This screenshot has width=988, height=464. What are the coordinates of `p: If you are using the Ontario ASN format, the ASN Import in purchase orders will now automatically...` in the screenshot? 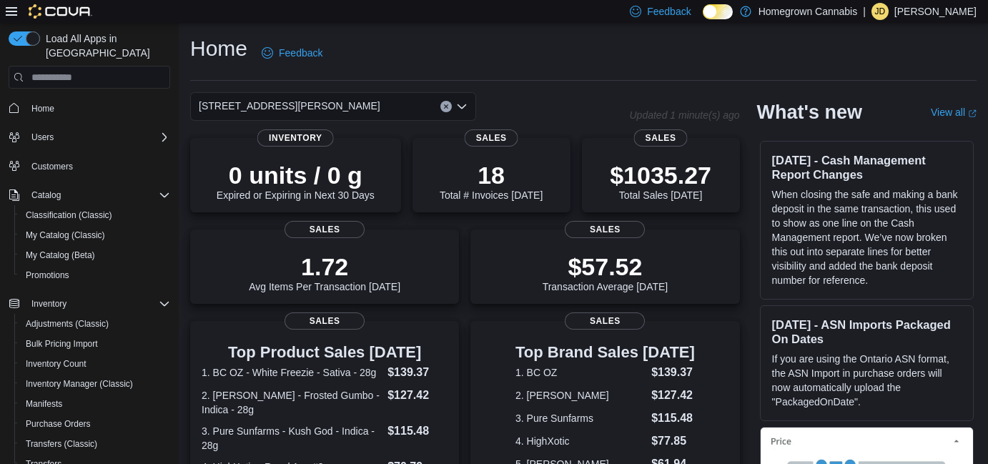 It's located at (866, 380).